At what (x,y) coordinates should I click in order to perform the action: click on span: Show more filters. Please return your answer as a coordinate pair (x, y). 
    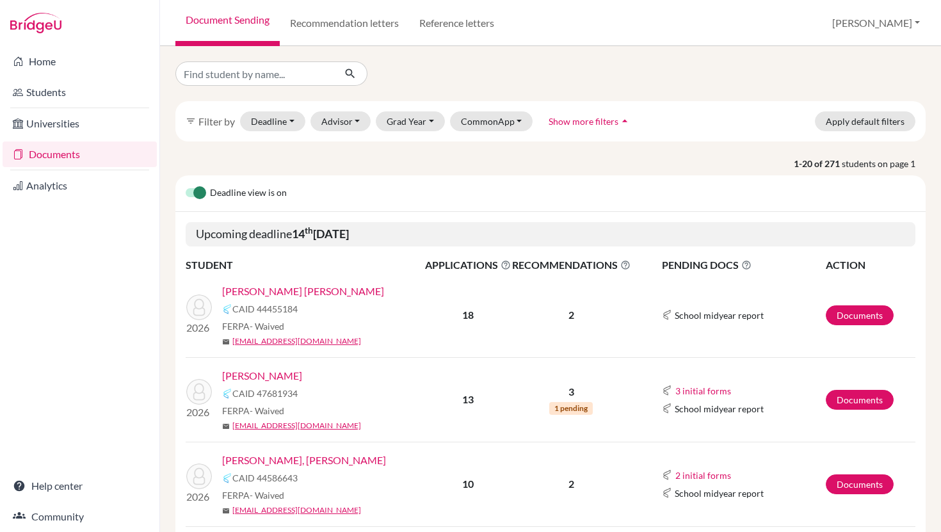
    Looking at the image, I should click on (583, 121).